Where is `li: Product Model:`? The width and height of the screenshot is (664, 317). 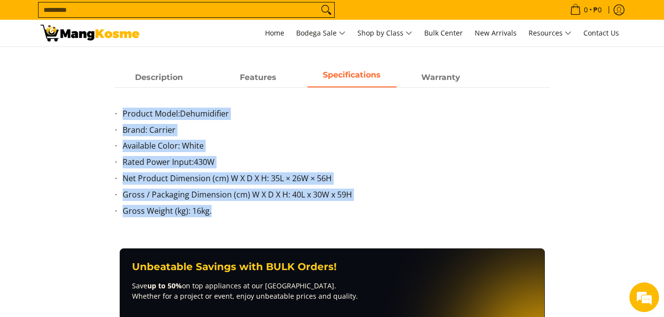 li: Product Model: is located at coordinates (336, 116).